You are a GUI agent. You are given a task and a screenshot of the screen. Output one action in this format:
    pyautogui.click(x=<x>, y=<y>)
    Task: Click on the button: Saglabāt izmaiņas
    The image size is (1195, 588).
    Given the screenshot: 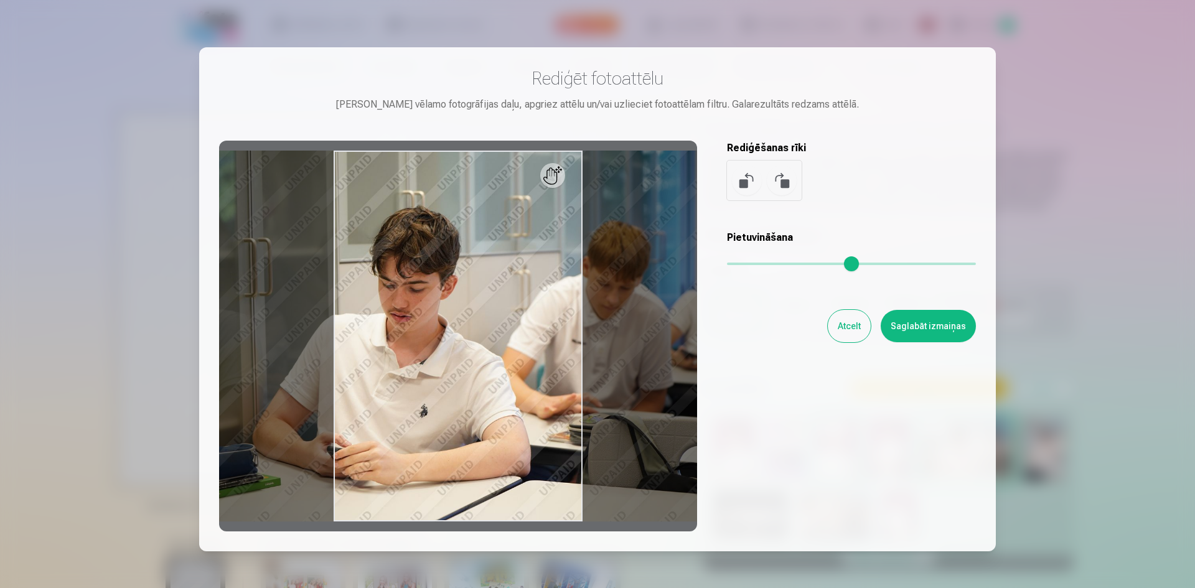 What is the action you would take?
    pyautogui.click(x=928, y=326)
    